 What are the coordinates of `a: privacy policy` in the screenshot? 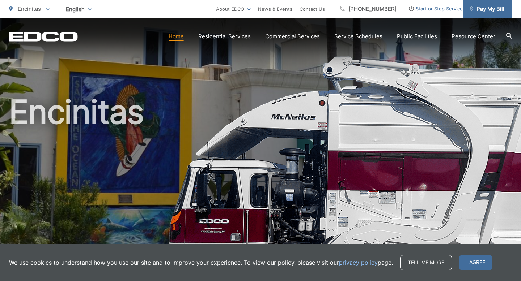 It's located at (358, 263).